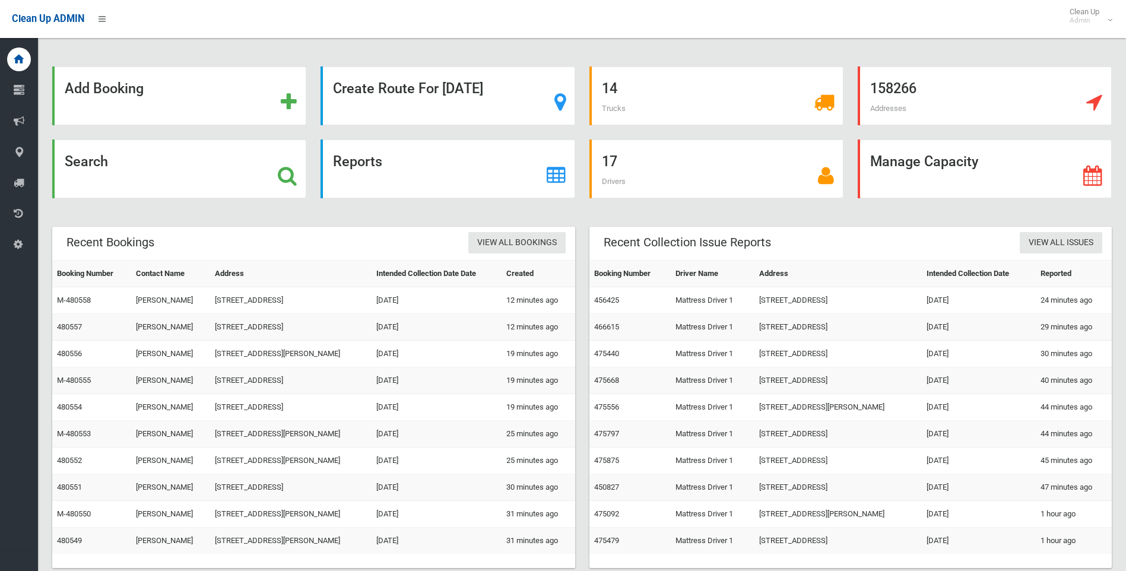  I want to click on strong: Reports, so click(357, 161).